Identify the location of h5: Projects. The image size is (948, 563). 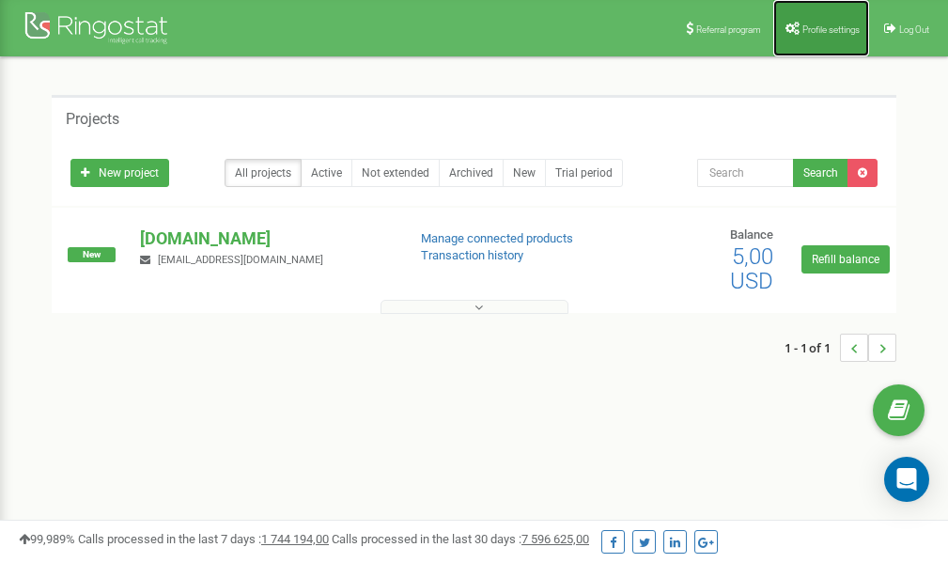
(92, 119).